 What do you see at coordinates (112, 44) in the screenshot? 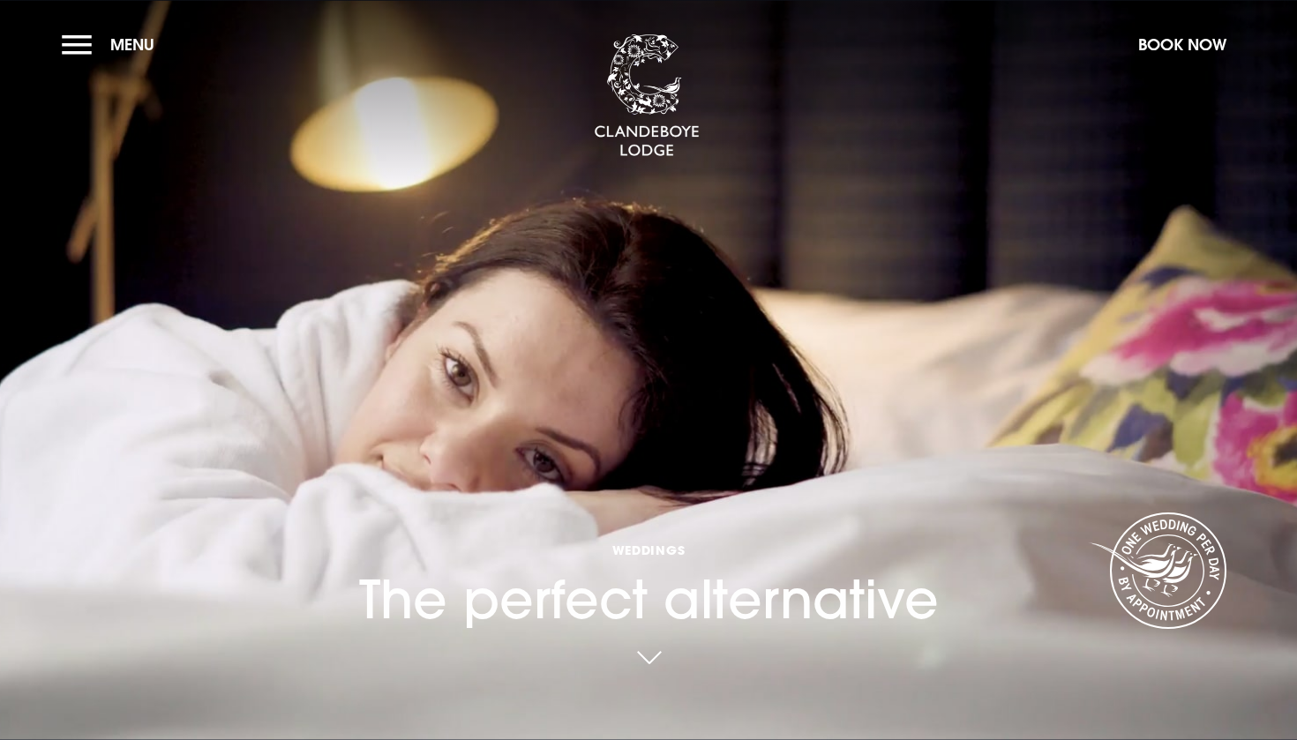
I see `button: Menu` at bounding box center [112, 44].